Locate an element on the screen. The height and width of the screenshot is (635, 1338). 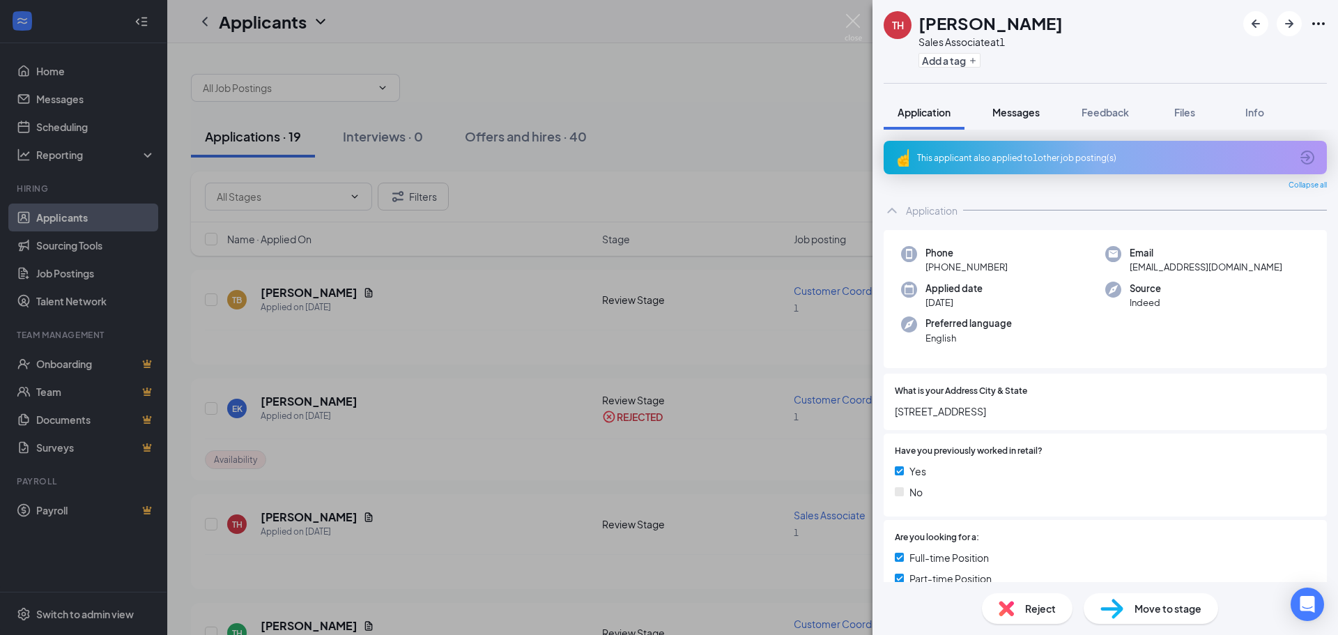
button: ArrowLeftNew is located at coordinates (1256, 24).